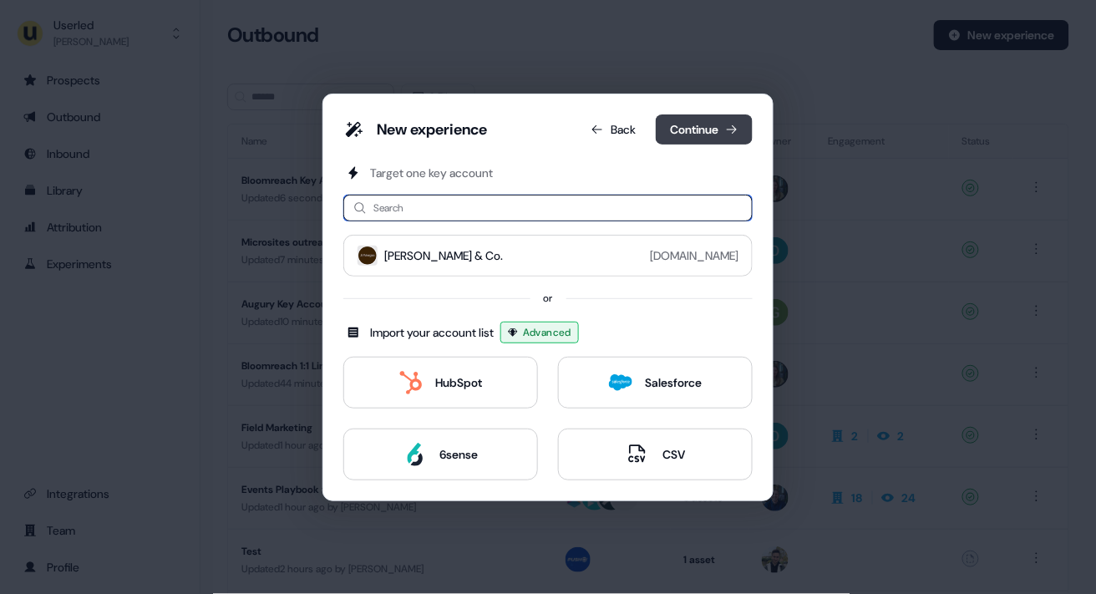  What do you see at coordinates (655, 454) in the screenshot?
I see `button: CSV` at bounding box center [655, 454].